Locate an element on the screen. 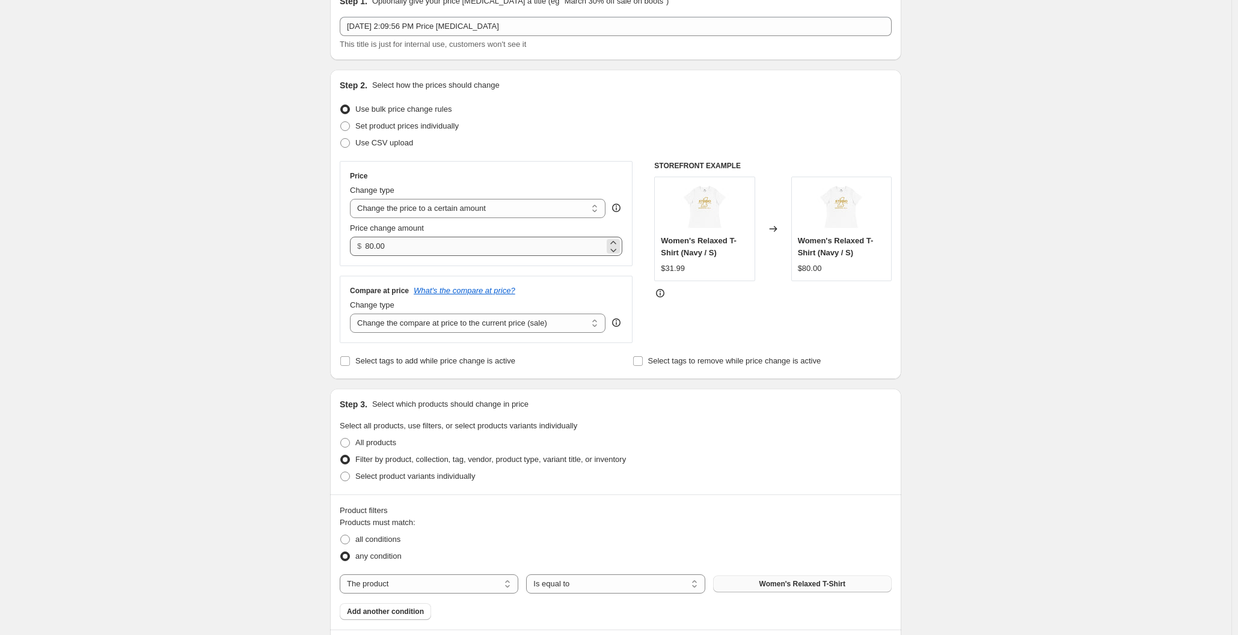 Image resolution: width=1238 pixels, height=635 pixels. div: $31.99 is located at coordinates (673, 269).